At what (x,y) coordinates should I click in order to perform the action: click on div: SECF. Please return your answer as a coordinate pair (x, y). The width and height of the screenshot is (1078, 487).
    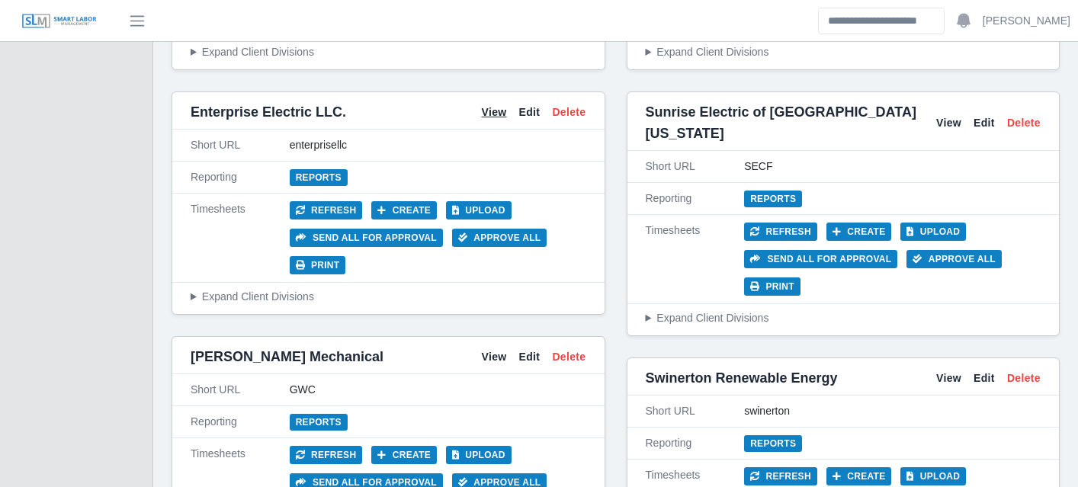
    Looking at the image, I should click on (892, 166).